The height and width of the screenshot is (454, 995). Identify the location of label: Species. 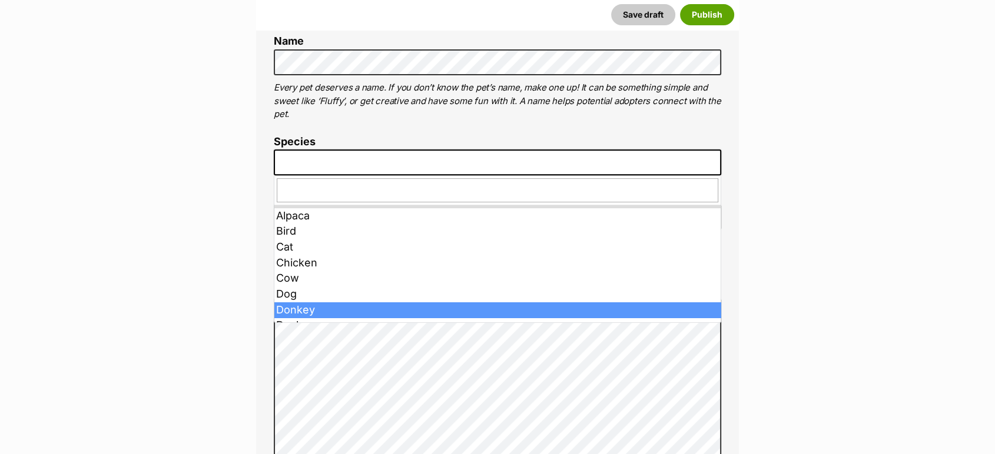
(497, 142).